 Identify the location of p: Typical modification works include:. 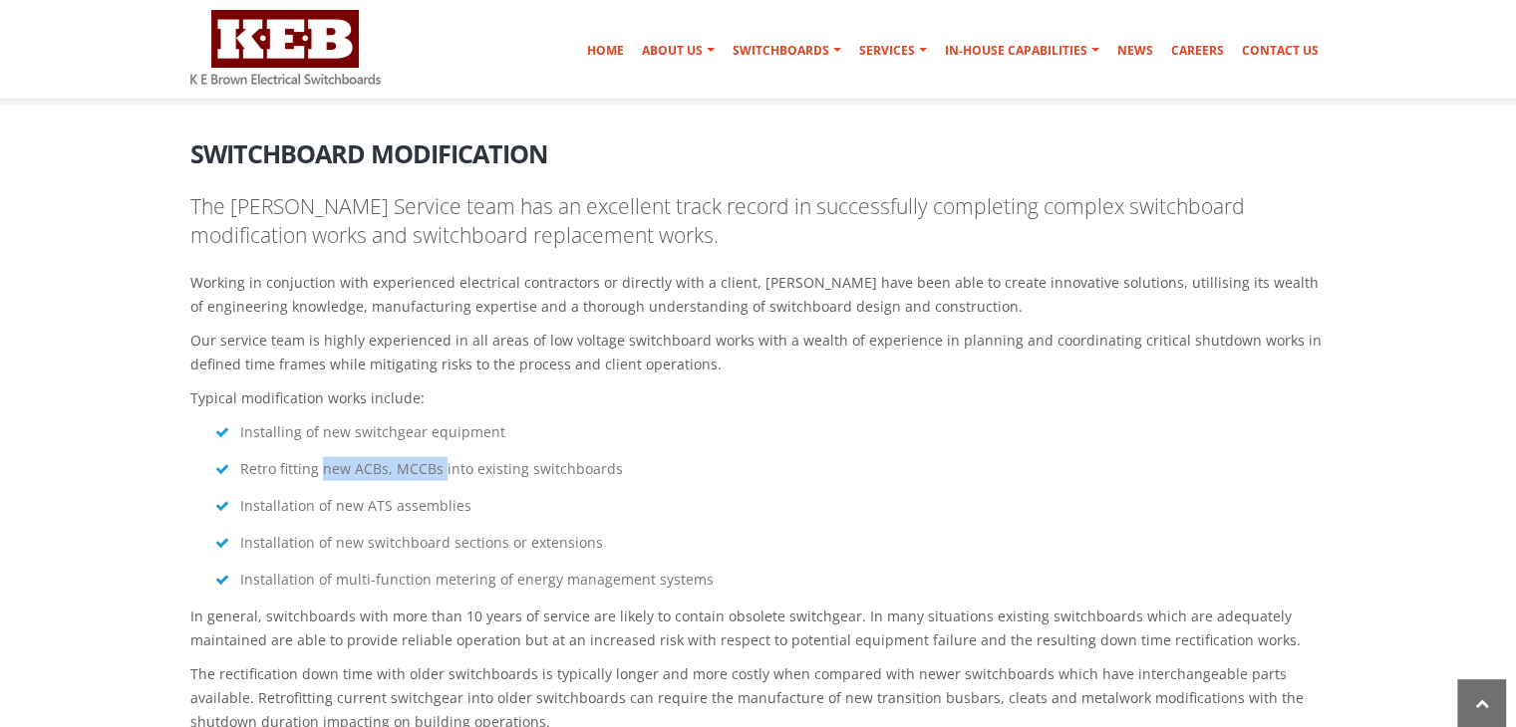
(758, 399).